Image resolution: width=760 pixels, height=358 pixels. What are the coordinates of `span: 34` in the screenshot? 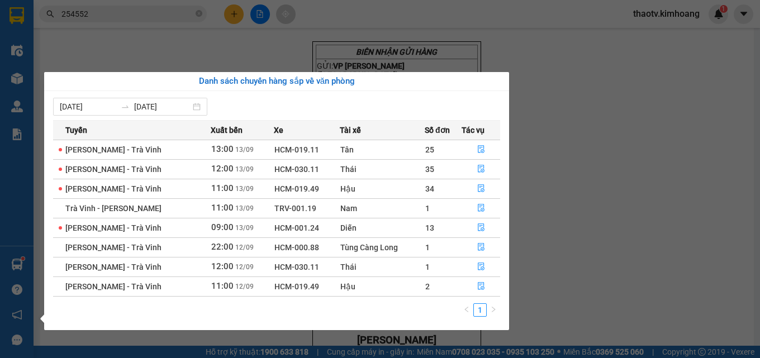 It's located at (430, 189).